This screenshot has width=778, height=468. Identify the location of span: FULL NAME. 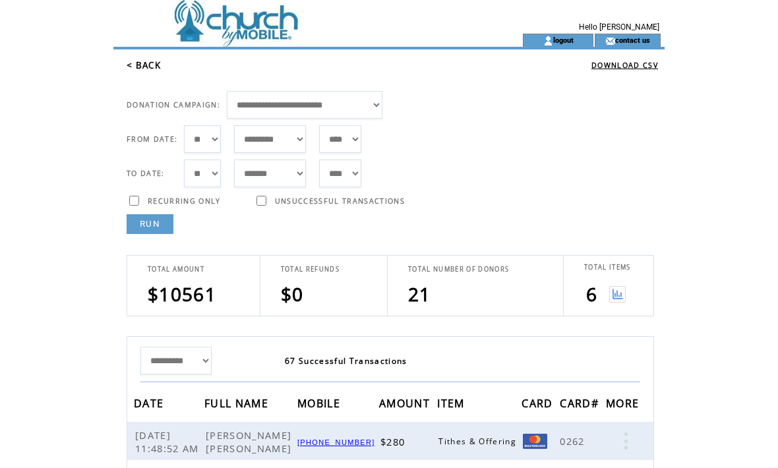
(238, 405).